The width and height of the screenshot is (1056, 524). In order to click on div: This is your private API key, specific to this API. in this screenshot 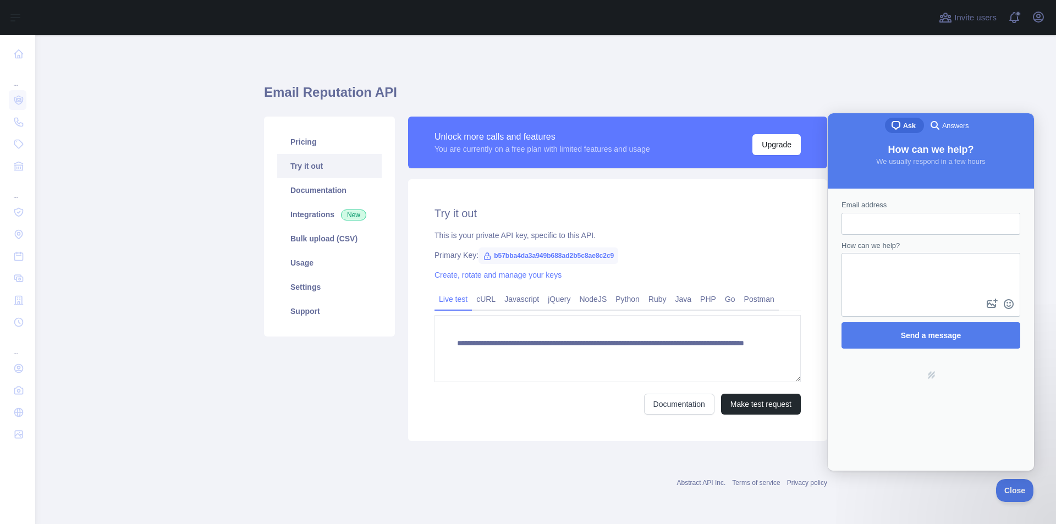, I will do `click(617, 235)`.